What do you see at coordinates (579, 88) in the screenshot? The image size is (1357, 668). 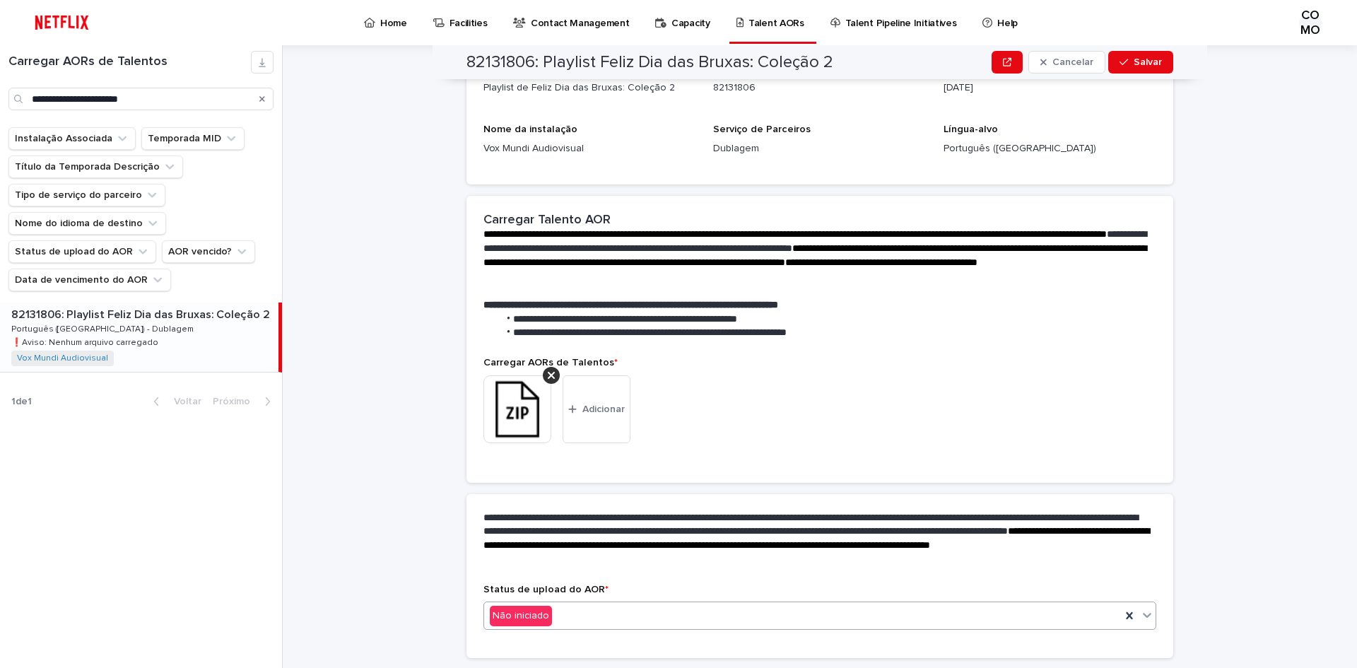 I see `font: Playlist de Feliz Dia das Bruxas: Coleção 2` at bounding box center [579, 88].